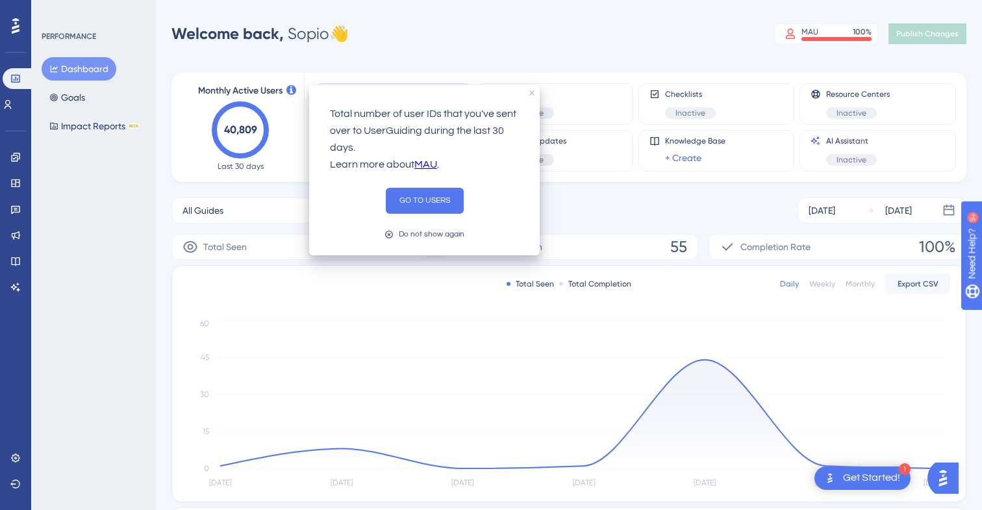  I want to click on button: Impact ReportsBETA, so click(94, 126).